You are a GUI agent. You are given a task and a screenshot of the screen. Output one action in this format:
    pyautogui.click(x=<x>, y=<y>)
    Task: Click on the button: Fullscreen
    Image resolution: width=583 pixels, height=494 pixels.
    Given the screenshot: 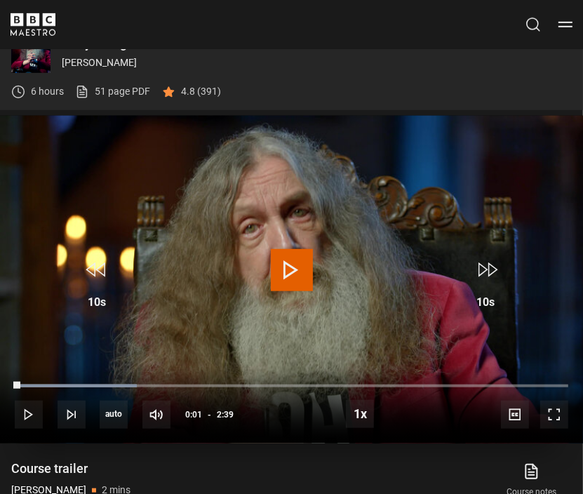 What is the action you would take?
    pyautogui.click(x=554, y=415)
    